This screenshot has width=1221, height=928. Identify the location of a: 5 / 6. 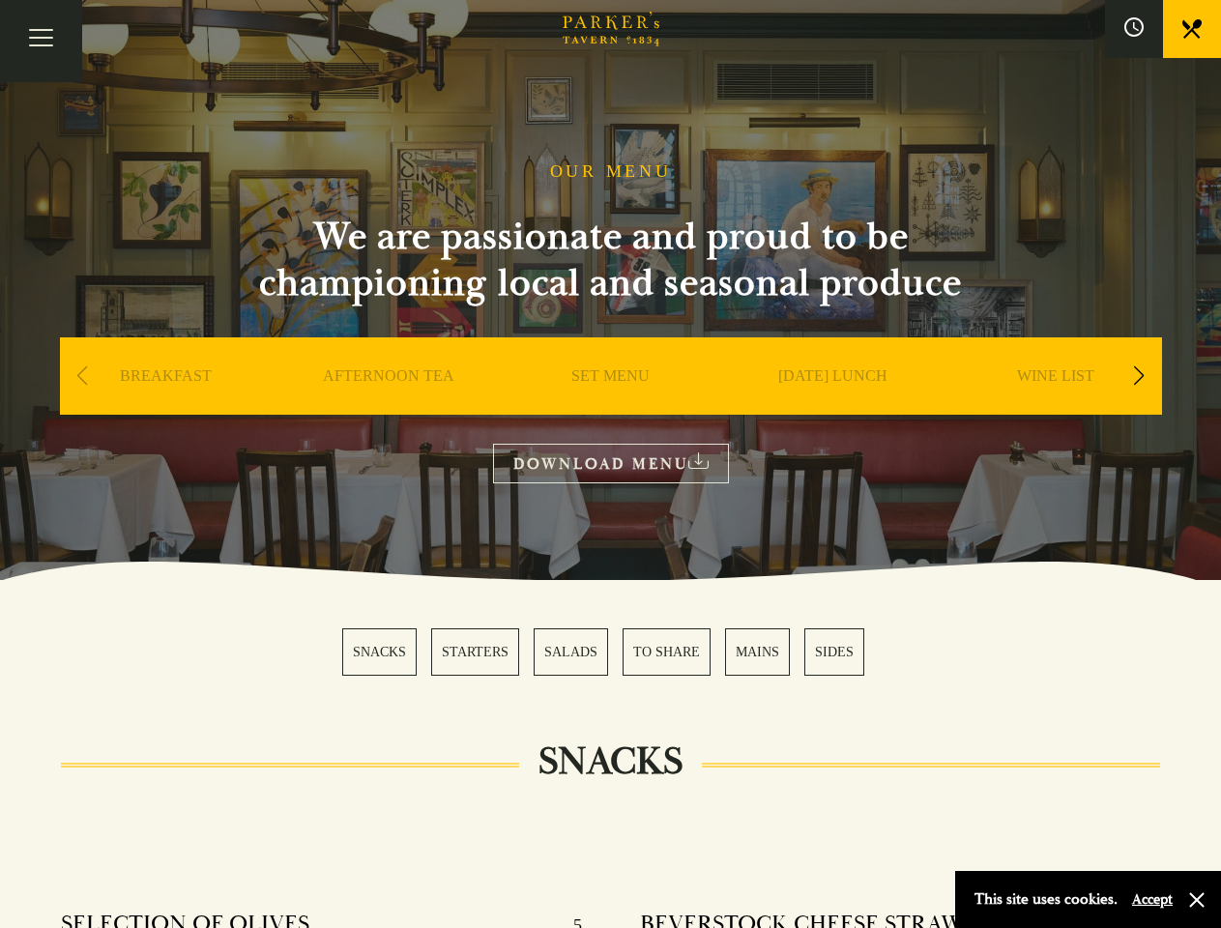
(757, 651).